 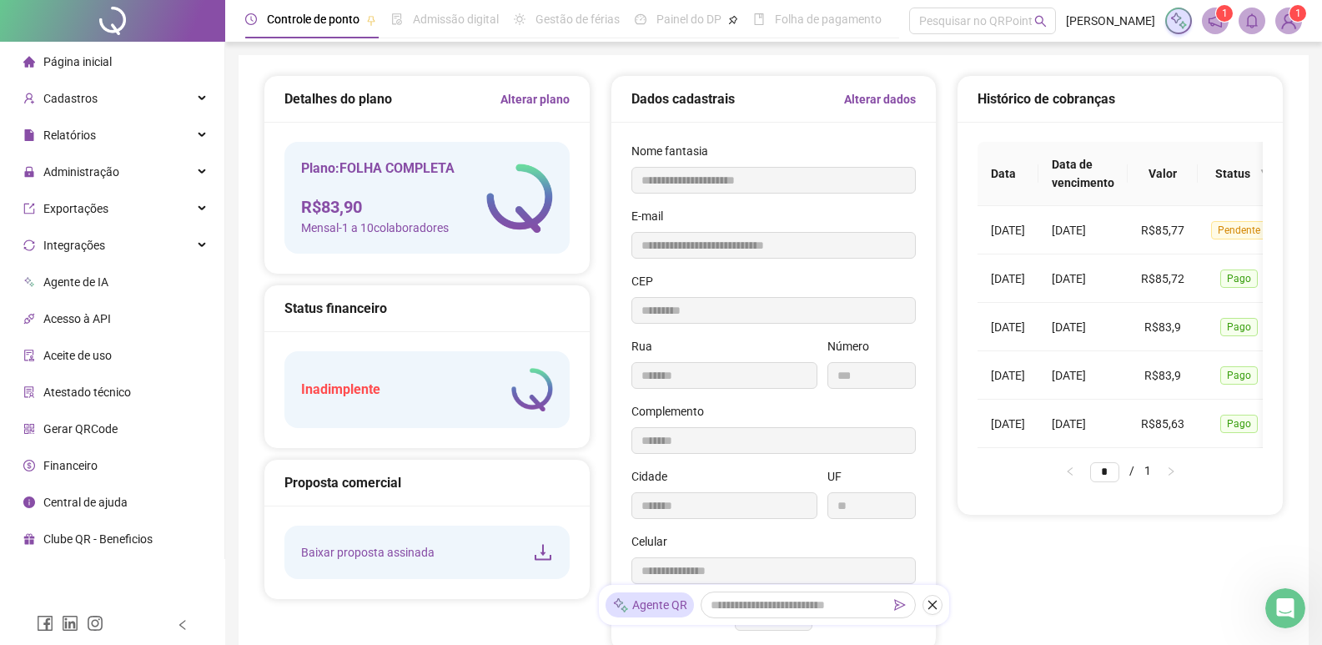 I want to click on span: sync, so click(x=29, y=245).